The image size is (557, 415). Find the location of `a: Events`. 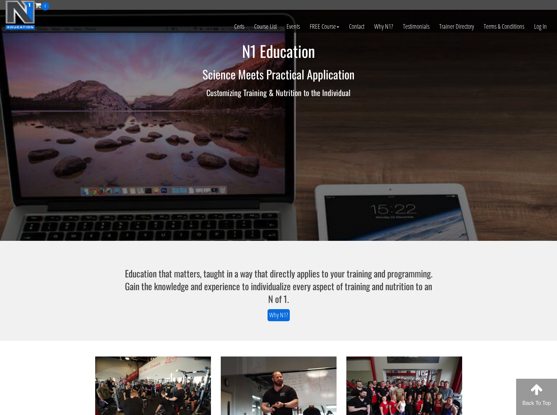

a: Events is located at coordinates (293, 26).